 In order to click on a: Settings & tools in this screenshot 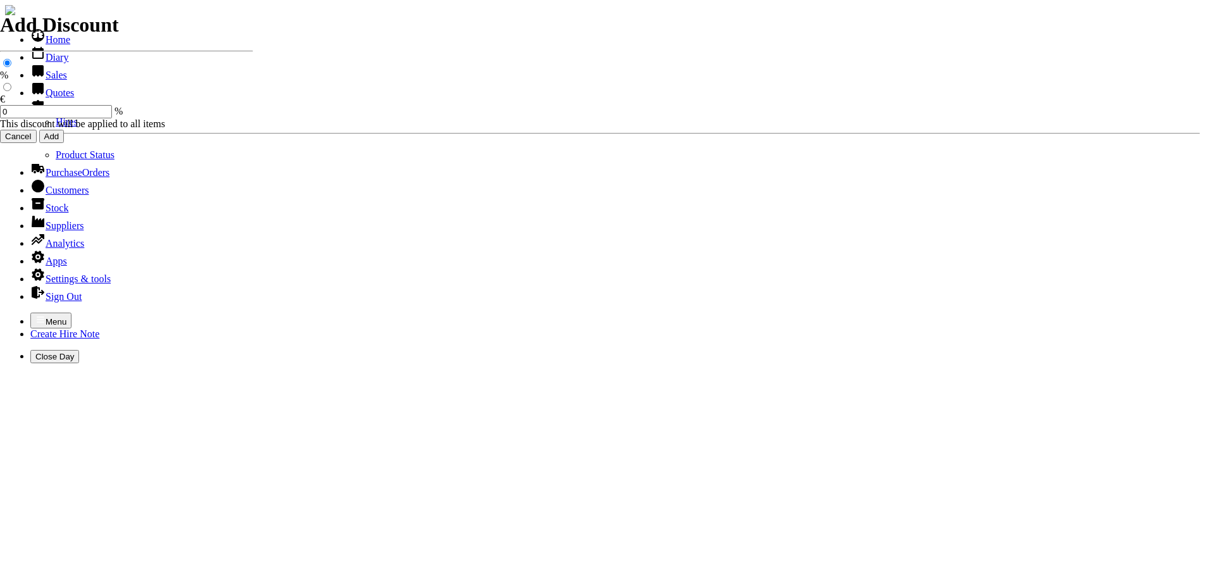, I will do `click(70, 278)`.